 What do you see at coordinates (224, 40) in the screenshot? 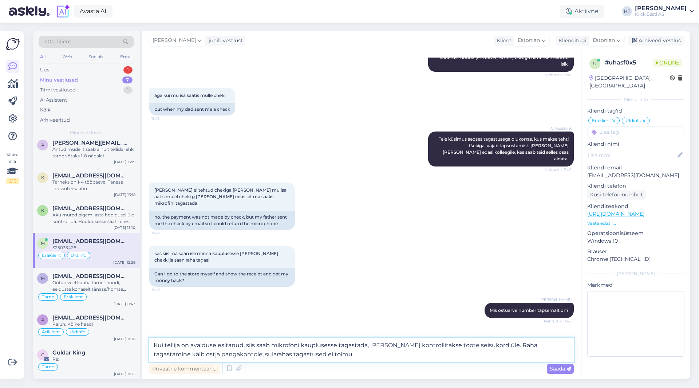
I see `div: juhib vestlust` at bounding box center [224, 40].